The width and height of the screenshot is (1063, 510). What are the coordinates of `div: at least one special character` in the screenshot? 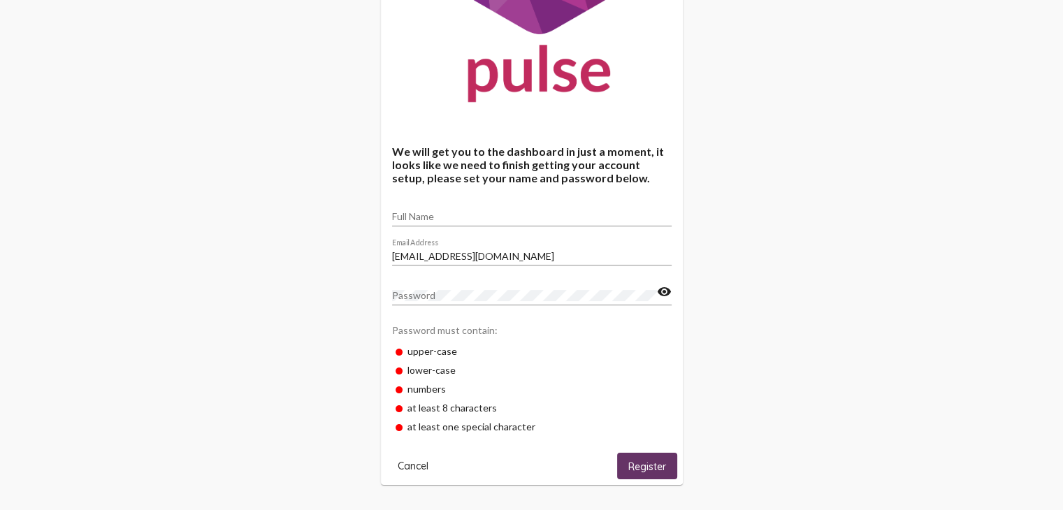 It's located at (532, 426).